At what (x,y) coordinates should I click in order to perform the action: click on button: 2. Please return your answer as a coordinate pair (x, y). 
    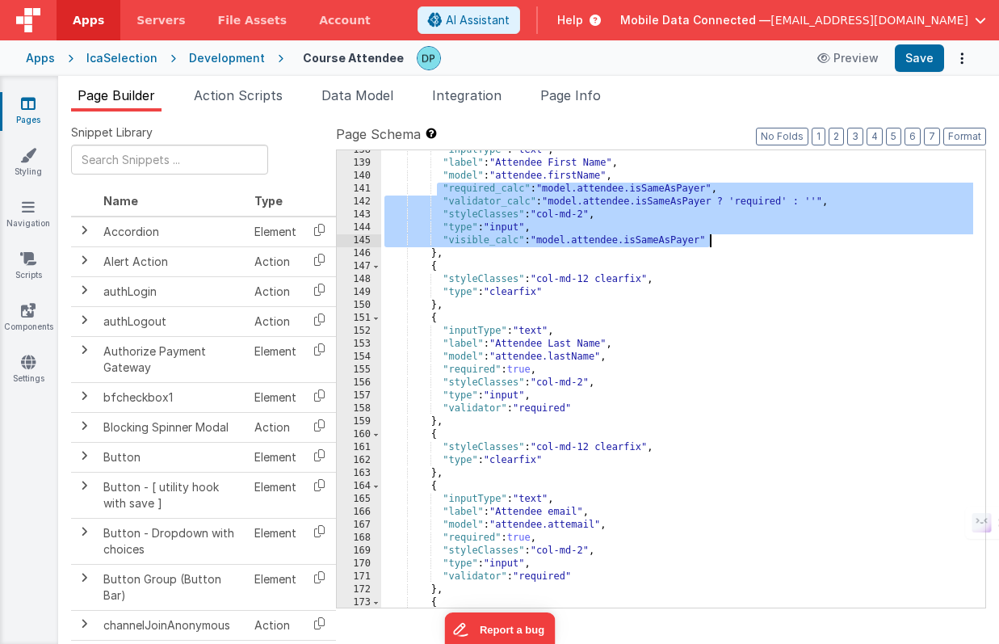
    Looking at the image, I should click on (836, 136).